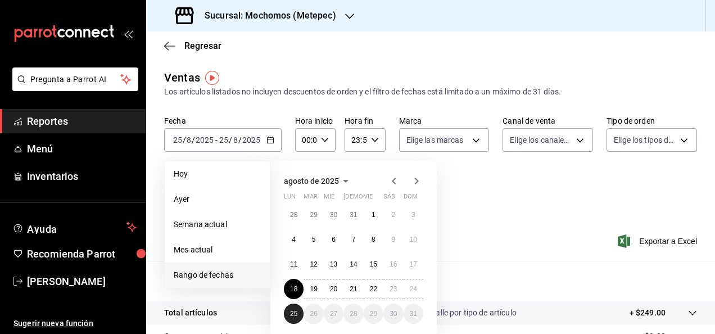 The width and height of the screenshot is (715, 334). Describe the element at coordinates (353, 264) in the screenshot. I see `abbr: 14 de agosto de 2025` at that location.